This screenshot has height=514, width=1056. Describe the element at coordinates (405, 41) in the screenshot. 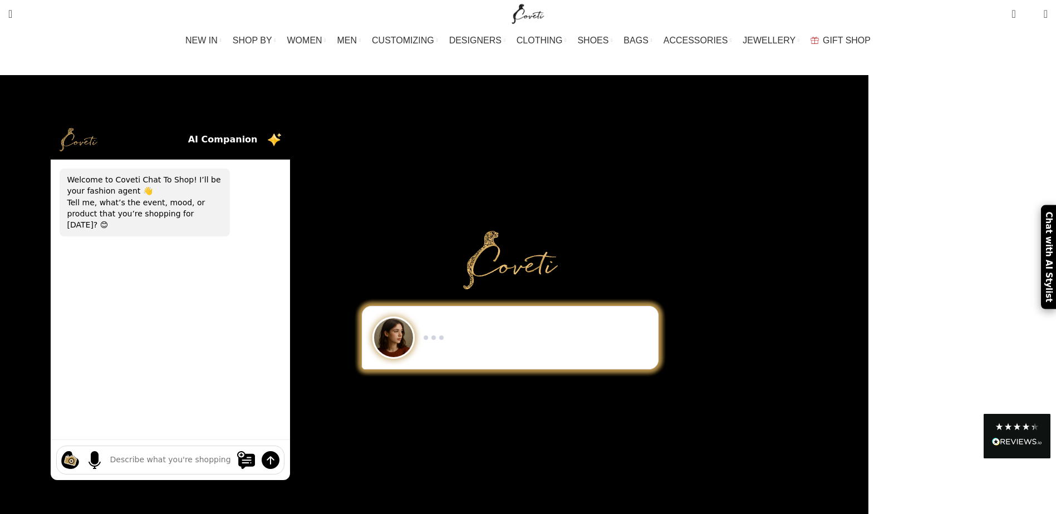

I see `a: CUSTOMIZING` at that location.